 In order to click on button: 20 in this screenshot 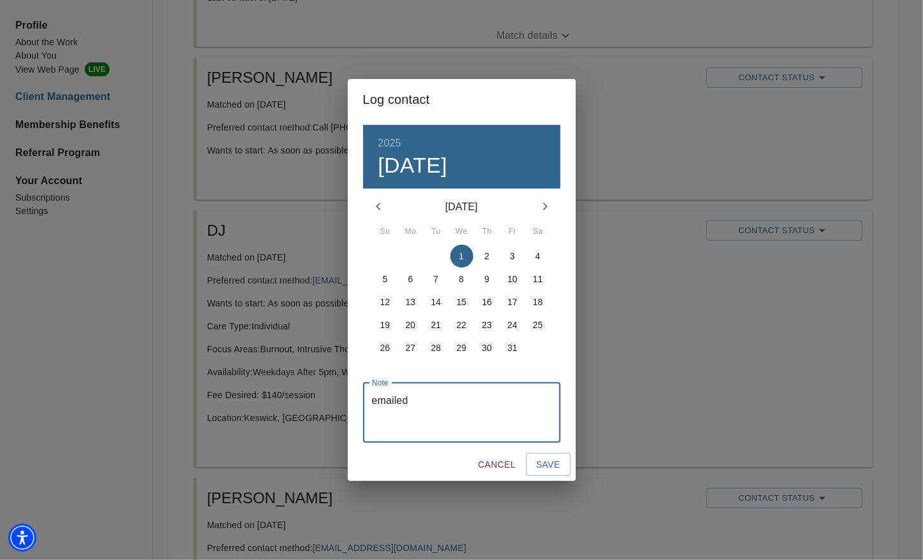, I will do `click(411, 325)`.